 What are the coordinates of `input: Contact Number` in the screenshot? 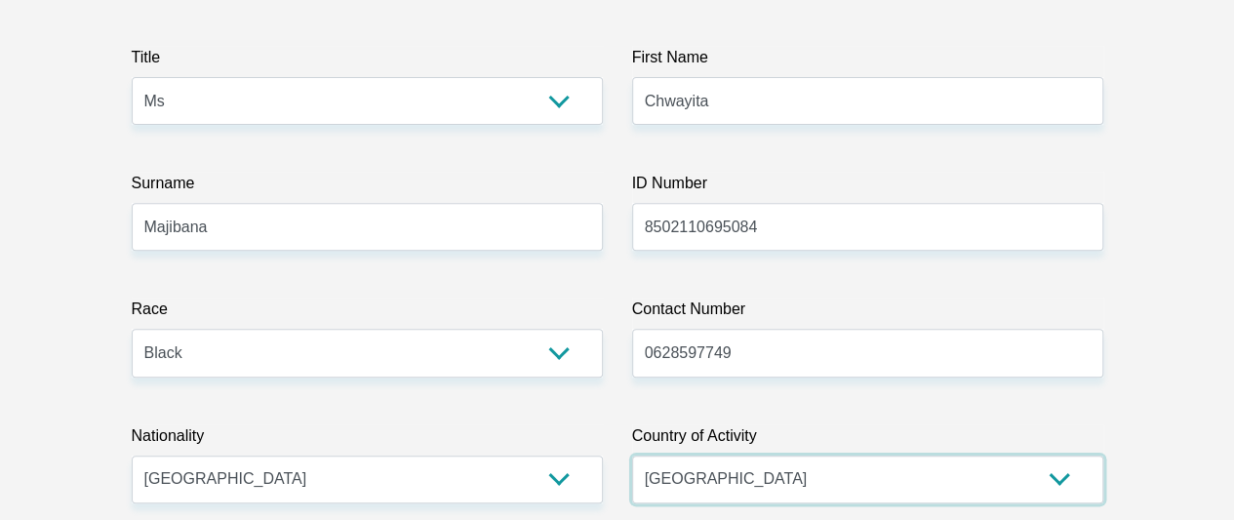 It's located at (867, 352).